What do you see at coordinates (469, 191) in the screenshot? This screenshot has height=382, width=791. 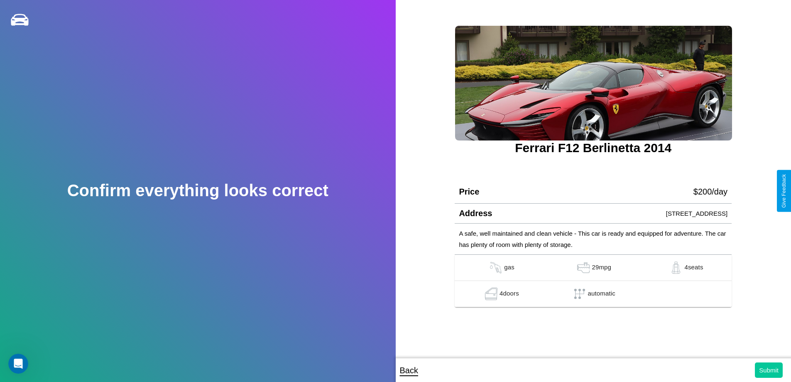 I see `h4: Price` at bounding box center [469, 191].